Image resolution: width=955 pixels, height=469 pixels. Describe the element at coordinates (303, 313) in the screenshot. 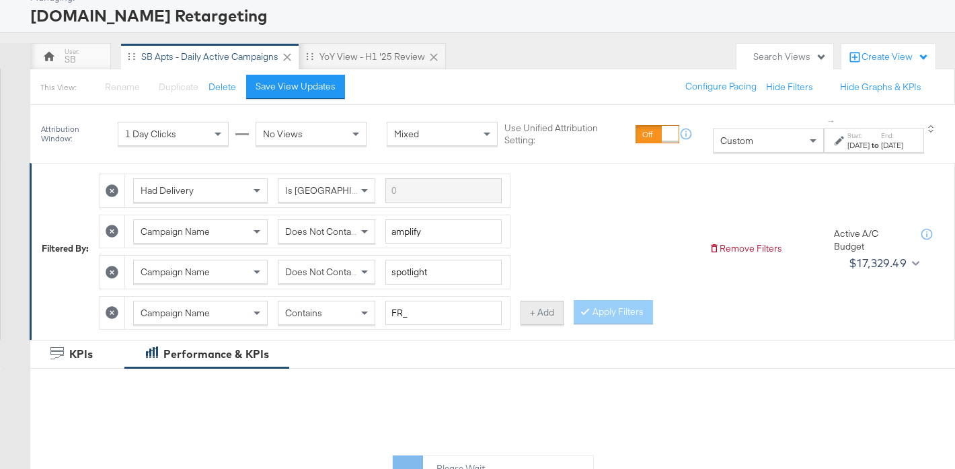

I see `span: Contains` at that location.